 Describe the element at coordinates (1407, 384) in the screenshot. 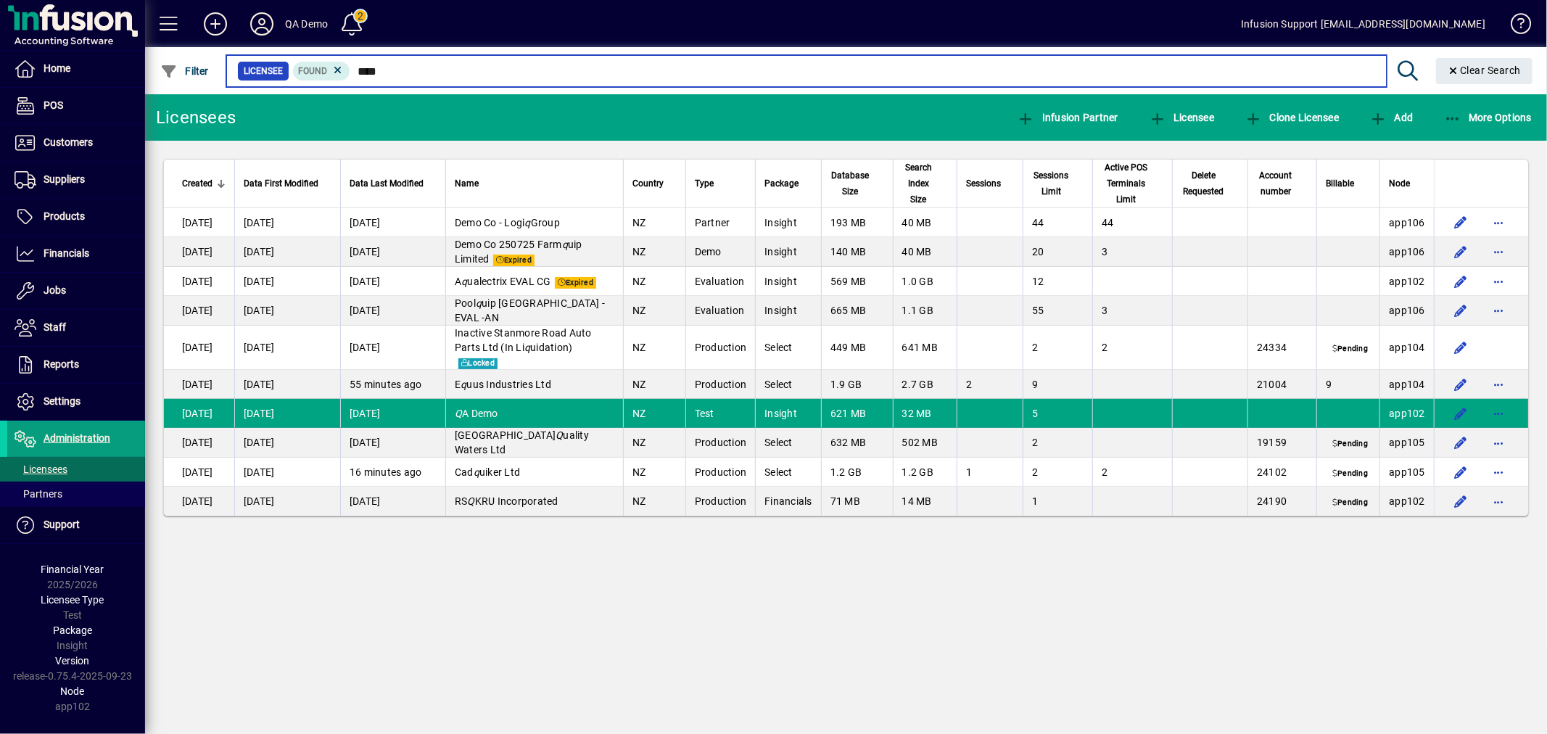

I see `span: app104.prod.infusionbusinesssoftware.com` at that location.